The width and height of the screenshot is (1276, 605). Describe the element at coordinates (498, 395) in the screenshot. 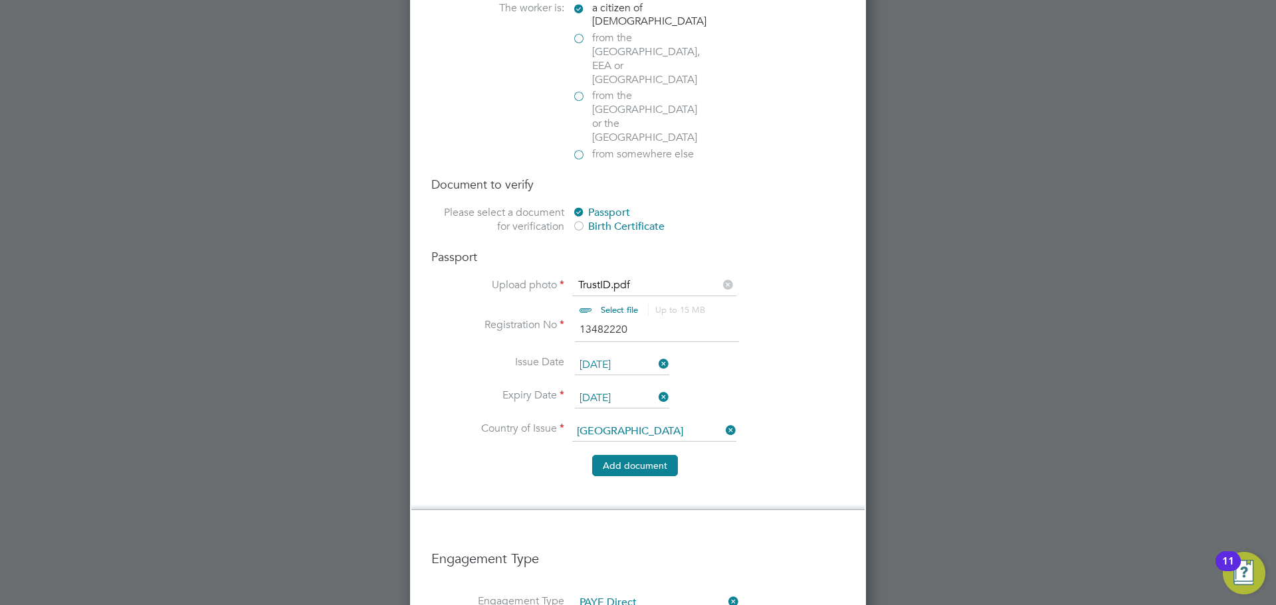

I see `label: Expiry Date` at that location.